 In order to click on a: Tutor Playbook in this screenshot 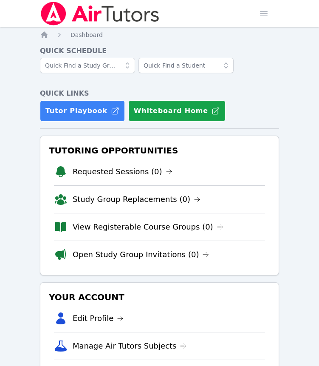, I will do `click(82, 111)`.